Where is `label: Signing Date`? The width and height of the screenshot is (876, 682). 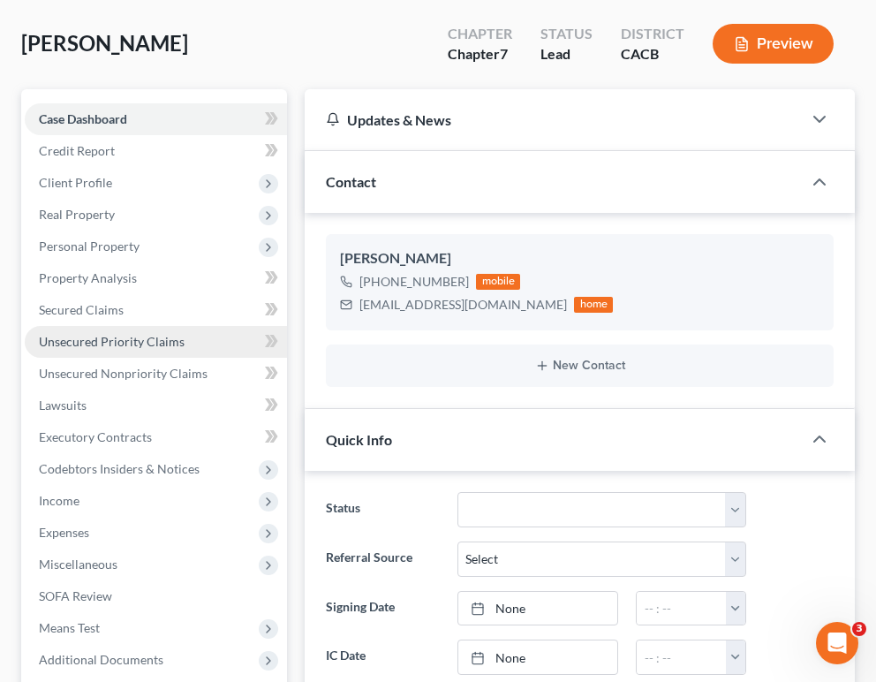 label: Signing Date is located at coordinates (382, 608).